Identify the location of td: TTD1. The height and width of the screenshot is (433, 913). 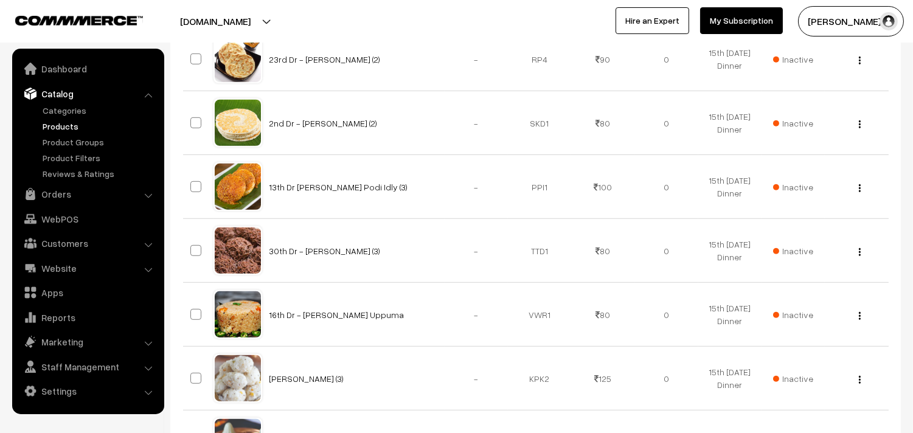
(540, 251).